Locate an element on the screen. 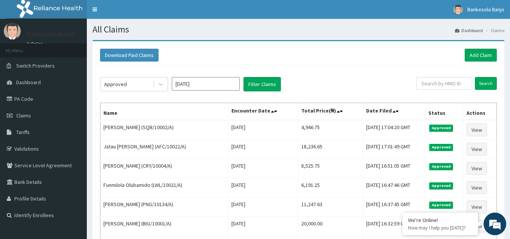 This screenshot has height=239, width=510. span: Claims is located at coordinates (23, 115).